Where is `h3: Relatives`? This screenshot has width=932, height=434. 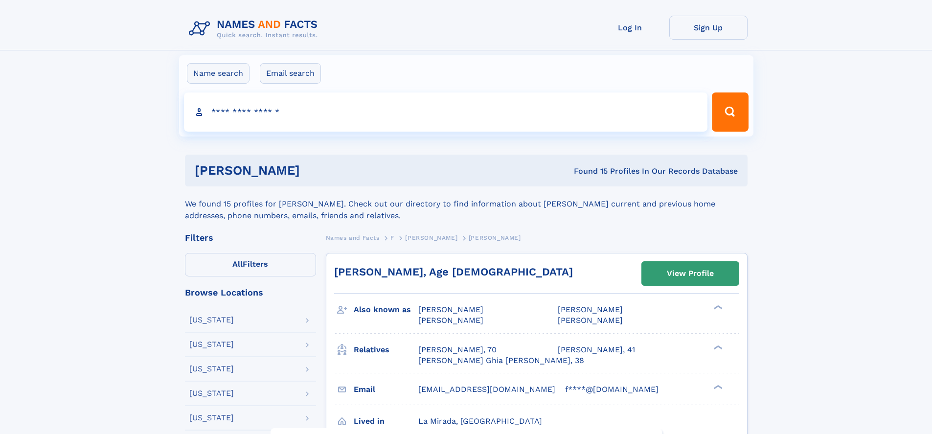 h3: Relatives is located at coordinates (386, 350).